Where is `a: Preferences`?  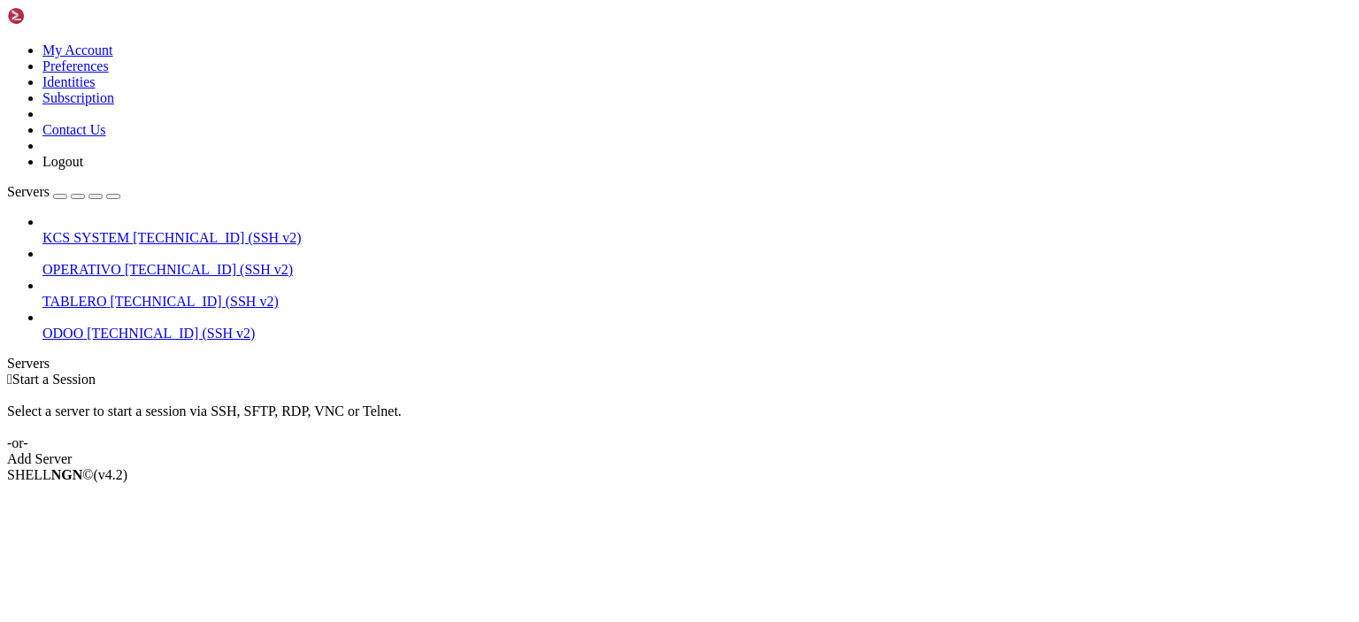
a: Preferences is located at coordinates (75, 65).